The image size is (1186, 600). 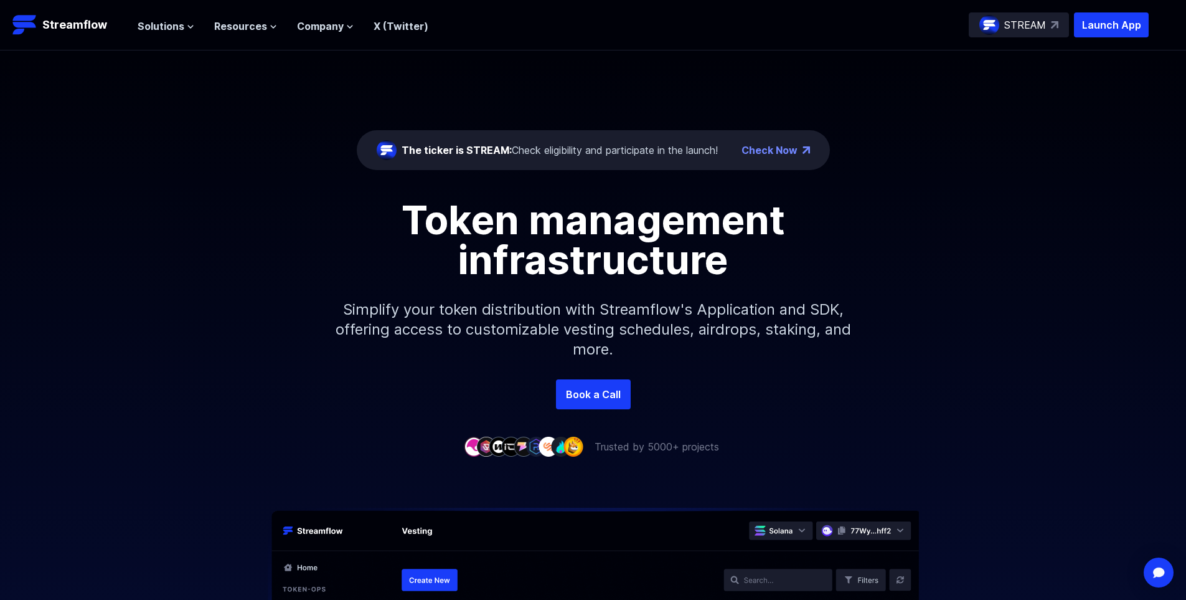 What do you see at coordinates (325, 26) in the screenshot?
I see `button: Company` at bounding box center [325, 26].